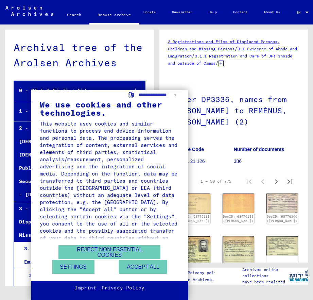 The height and width of the screenshot is (300, 313). What do you see at coordinates (85, 288) in the screenshot?
I see `a: Imprint` at bounding box center [85, 288].